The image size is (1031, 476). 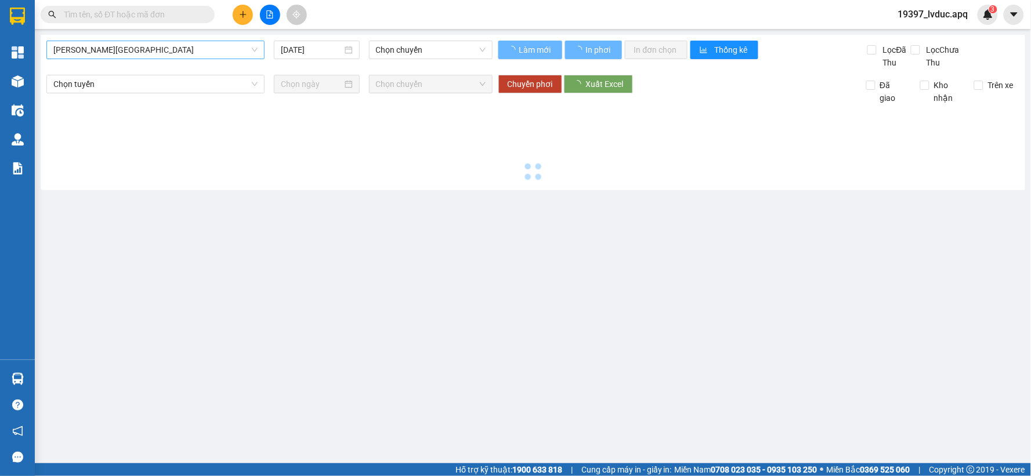 I want to click on img: icon-new-feature, so click(x=988, y=14).